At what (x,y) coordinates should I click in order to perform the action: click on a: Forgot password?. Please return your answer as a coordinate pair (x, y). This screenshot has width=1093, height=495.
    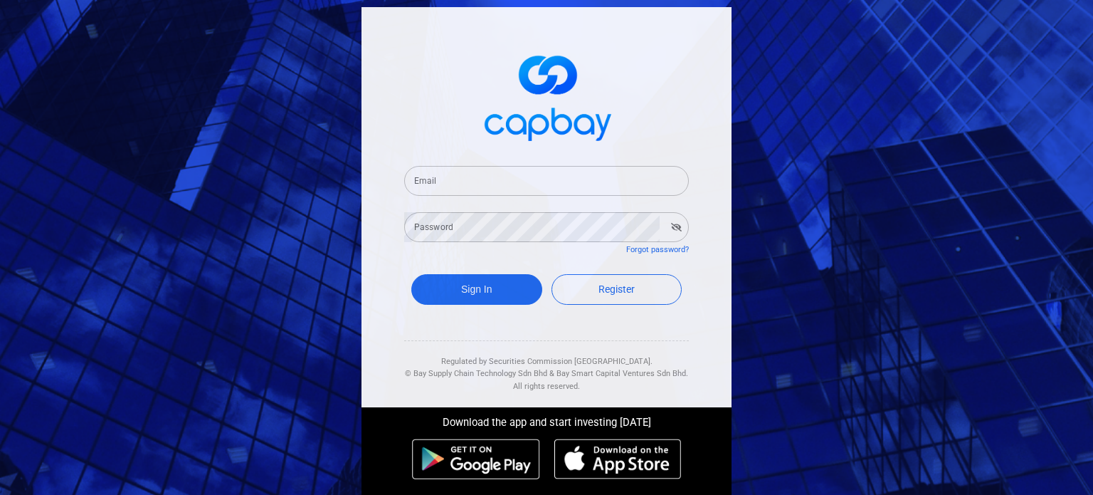
    Looking at the image, I should click on (658, 249).